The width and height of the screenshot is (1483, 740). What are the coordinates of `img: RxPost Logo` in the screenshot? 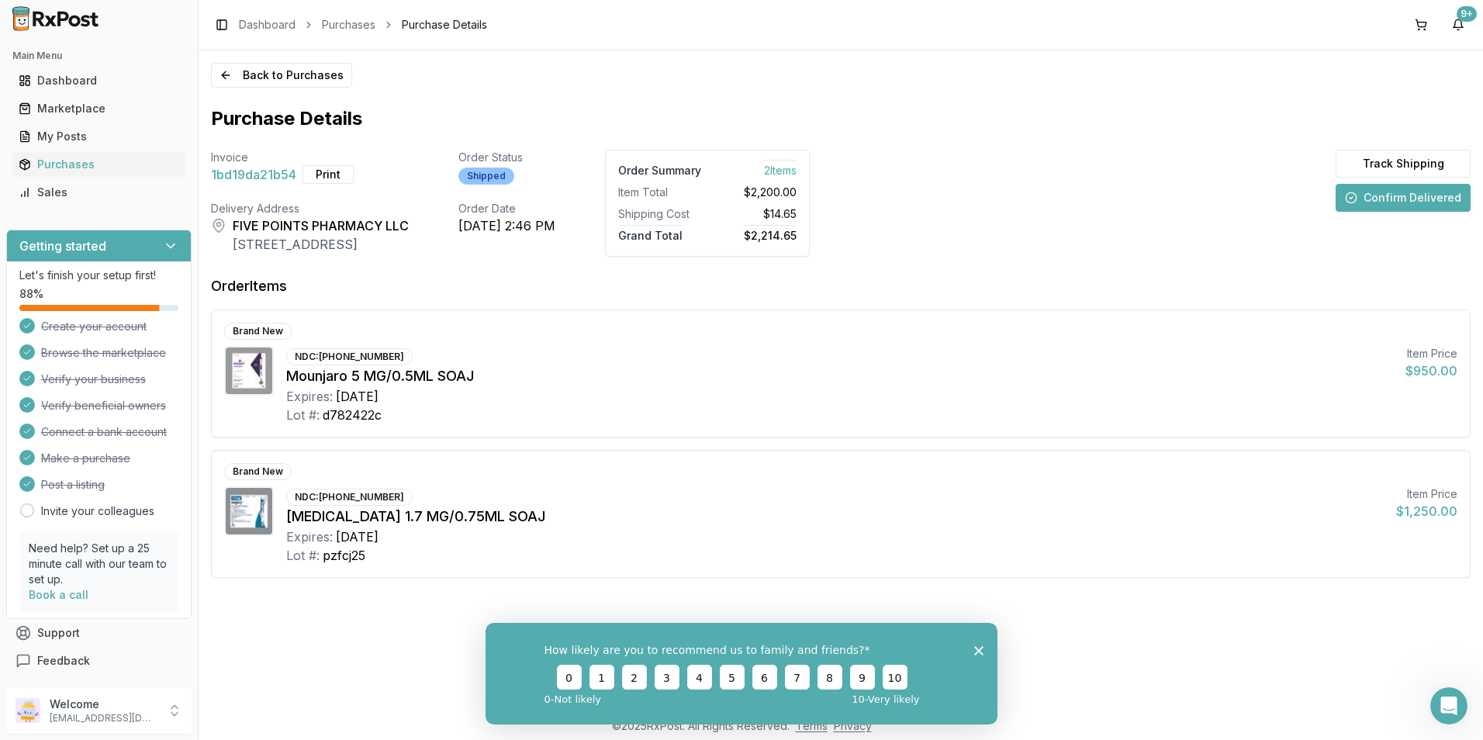 It's located at (56, 19).